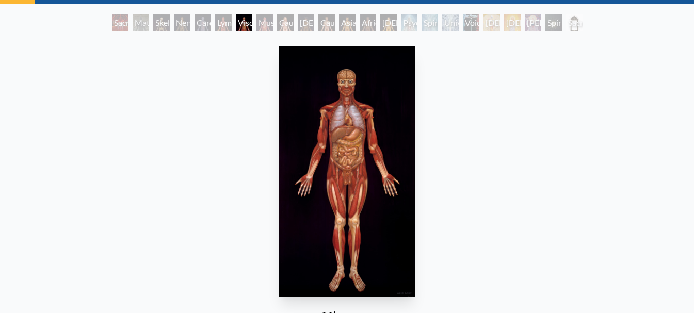 This screenshot has height=313, width=694. What do you see at coordinates (327, 23) in the screenshot?
I see `div: Caucasian Man` at bounding box center [327, 23].